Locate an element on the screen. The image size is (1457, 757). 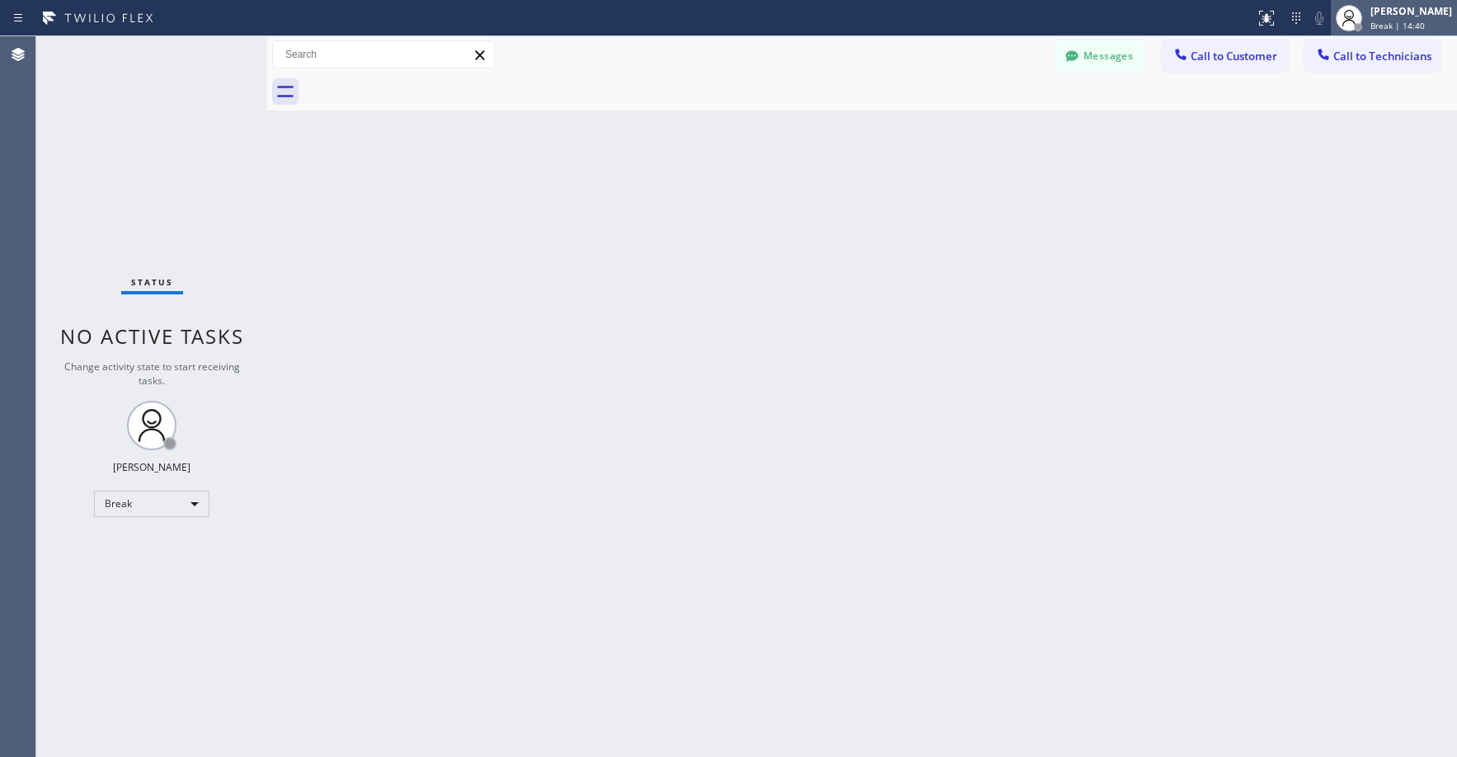
input: Search is located at coordinates (384, 54).